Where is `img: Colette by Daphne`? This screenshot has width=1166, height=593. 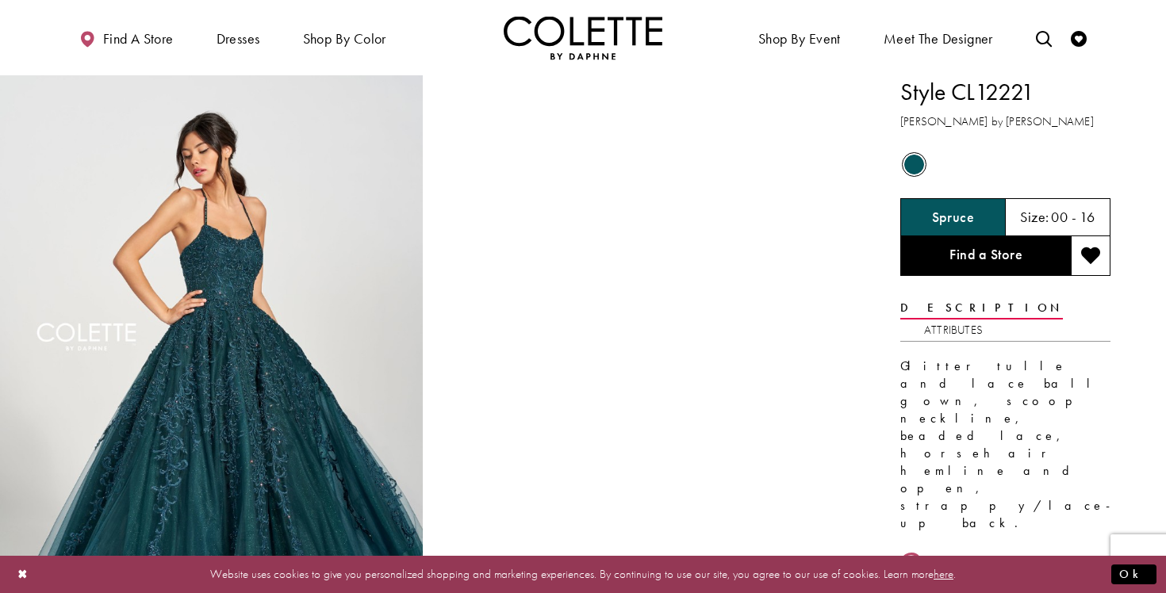
img: Colette by Daphne is located at coordinates (583, 37).